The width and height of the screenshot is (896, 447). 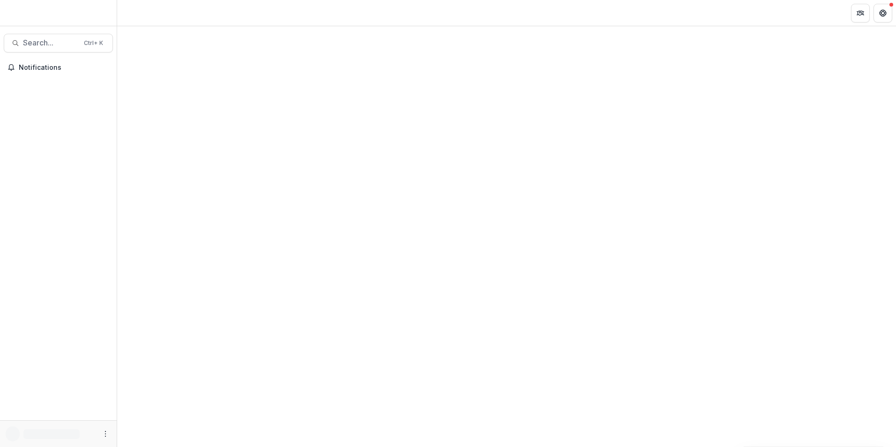 I want to click on span: Notifications, so click(x=64, y=67).